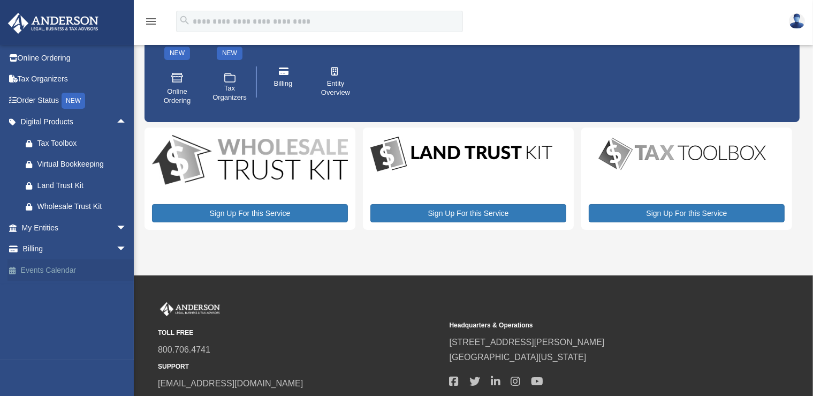 This screenshot has height=396, width=813. What do you see at coordinates (184, 349) in the screenshot?
I see `a: 800.706.4741` at bounding box center [184, 349].